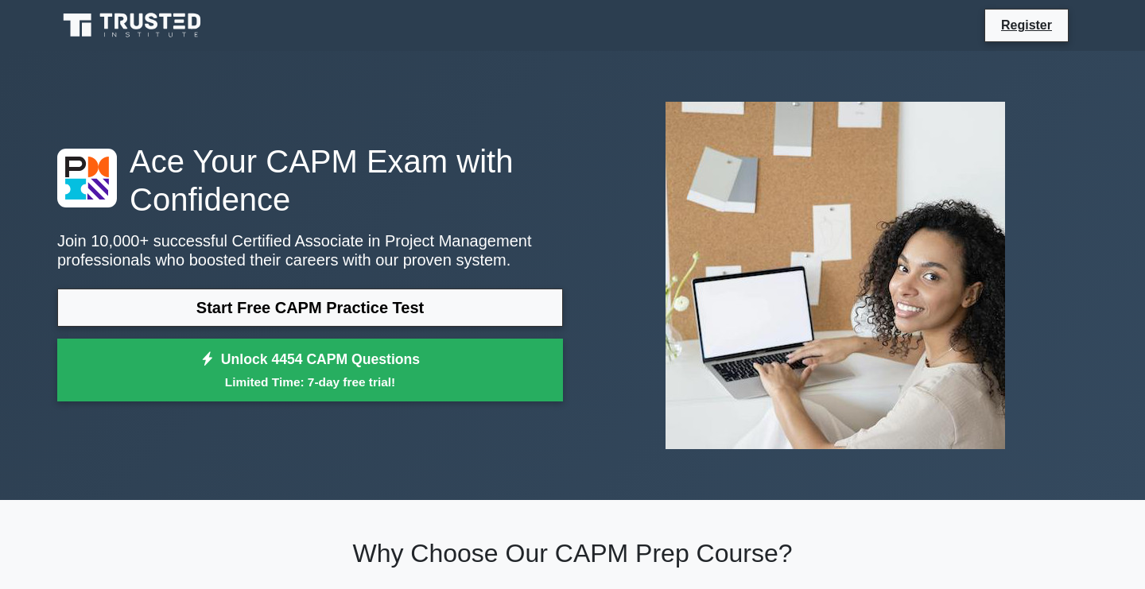  Describe the element at coordinates (572, 553) in the screenshot. I see `h2: Why Choose Our CAPM Prep Course?` at that location.